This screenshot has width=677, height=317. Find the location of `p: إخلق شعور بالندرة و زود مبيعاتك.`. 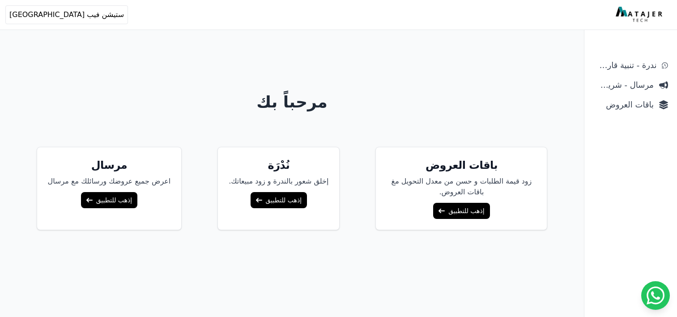

p: إخلق شعور بالندرة و زود مبيعاتك. is located at coordinates (278, 181).